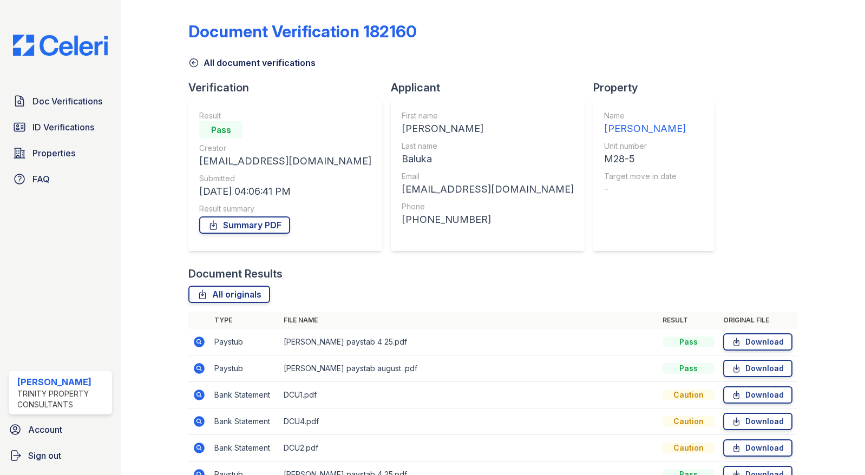 Image resolution: width=865 pixels, height=475 pixels. I want to click on span: FAQ, so click(41, 179).